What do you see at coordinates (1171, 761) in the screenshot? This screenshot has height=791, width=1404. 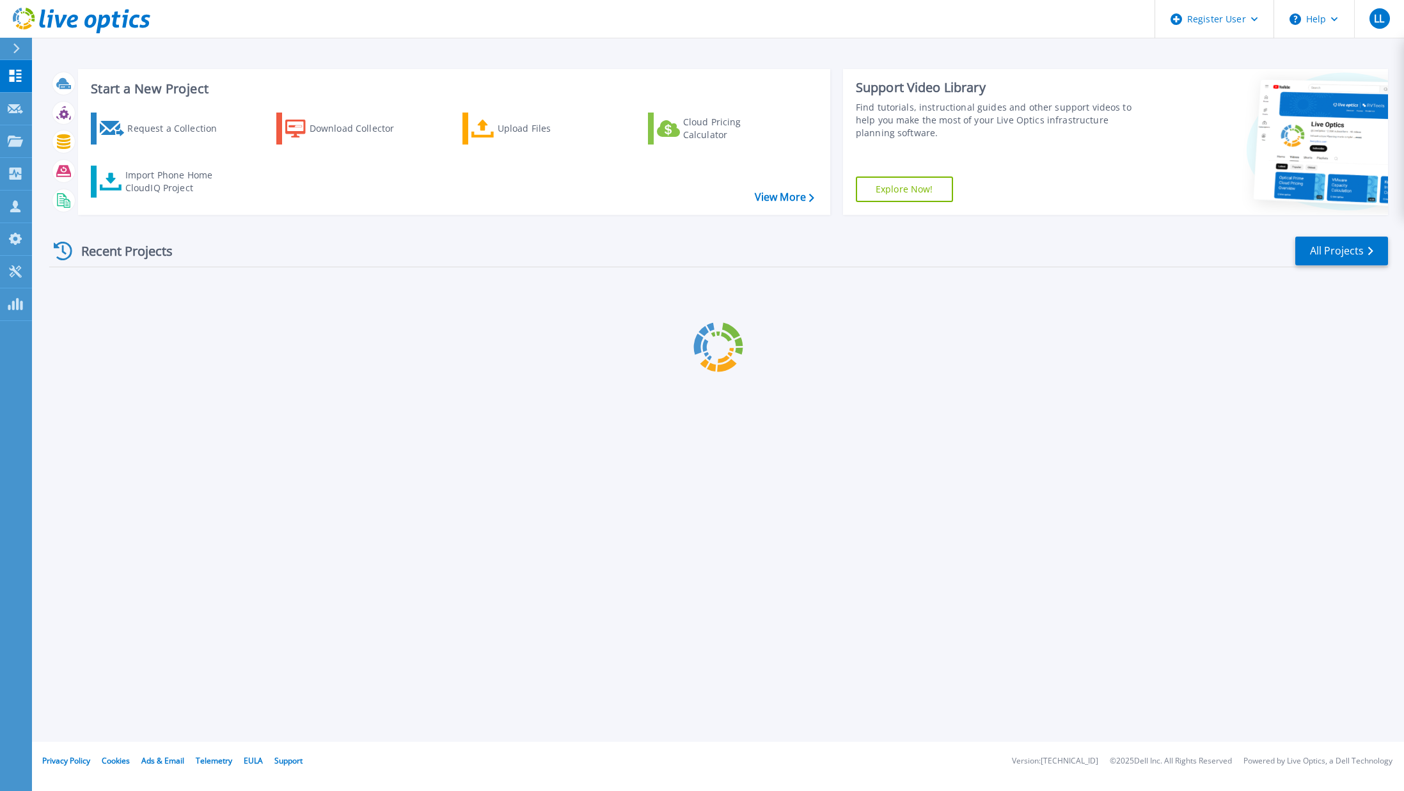 I see `li: © 2025 Dell Inc. All Rights Reserved` at bounding box center [1171, 761].